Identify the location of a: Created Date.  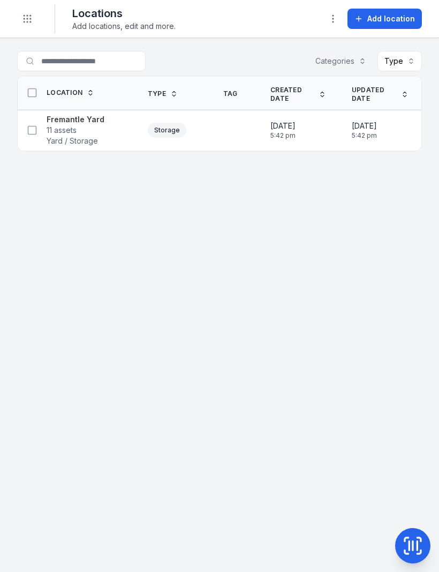
(299, 94).